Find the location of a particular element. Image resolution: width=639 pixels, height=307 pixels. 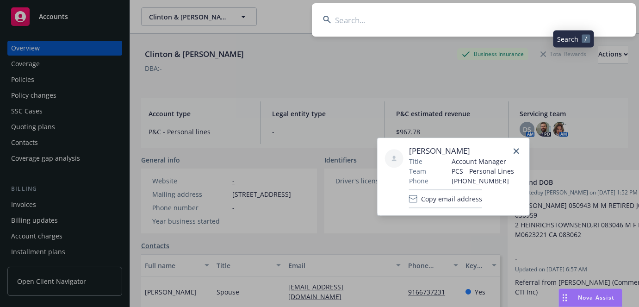

span: Account Manager is located at coordinates (482, 161).